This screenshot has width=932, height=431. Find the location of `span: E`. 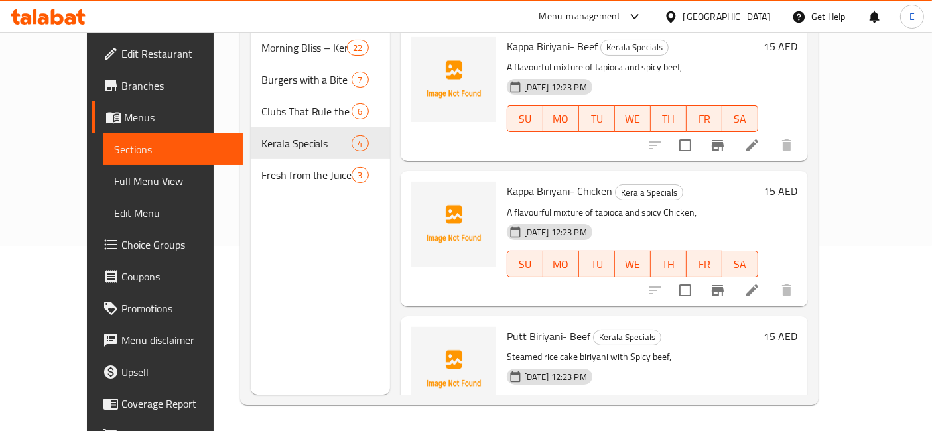

span: E is located at coordinates (912, 17).